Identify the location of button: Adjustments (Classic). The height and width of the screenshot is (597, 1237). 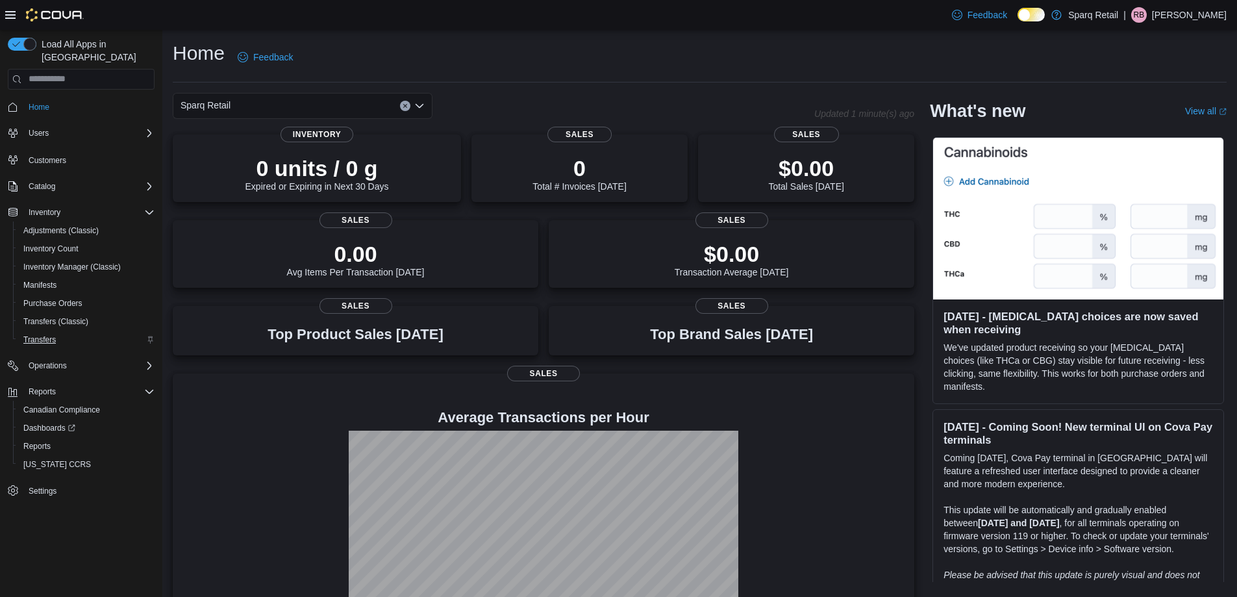
(86, 230).